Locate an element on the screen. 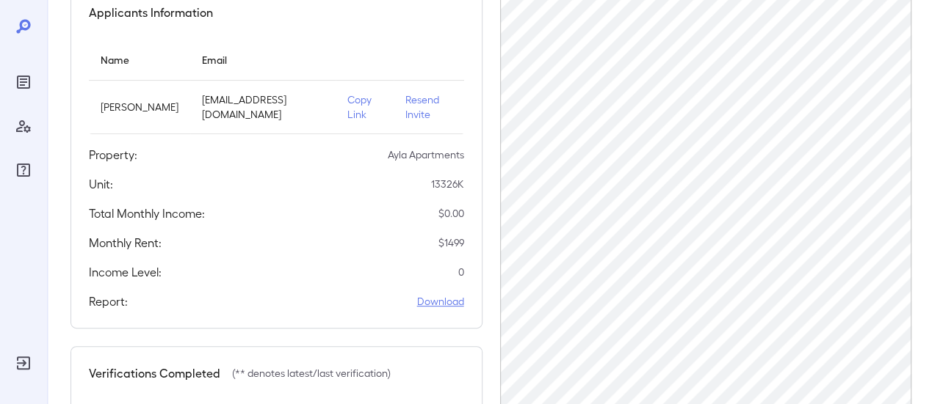 Image resolution: width=929 pixels, height=404 pixels. a: Download is located at coordinates (440, 302).